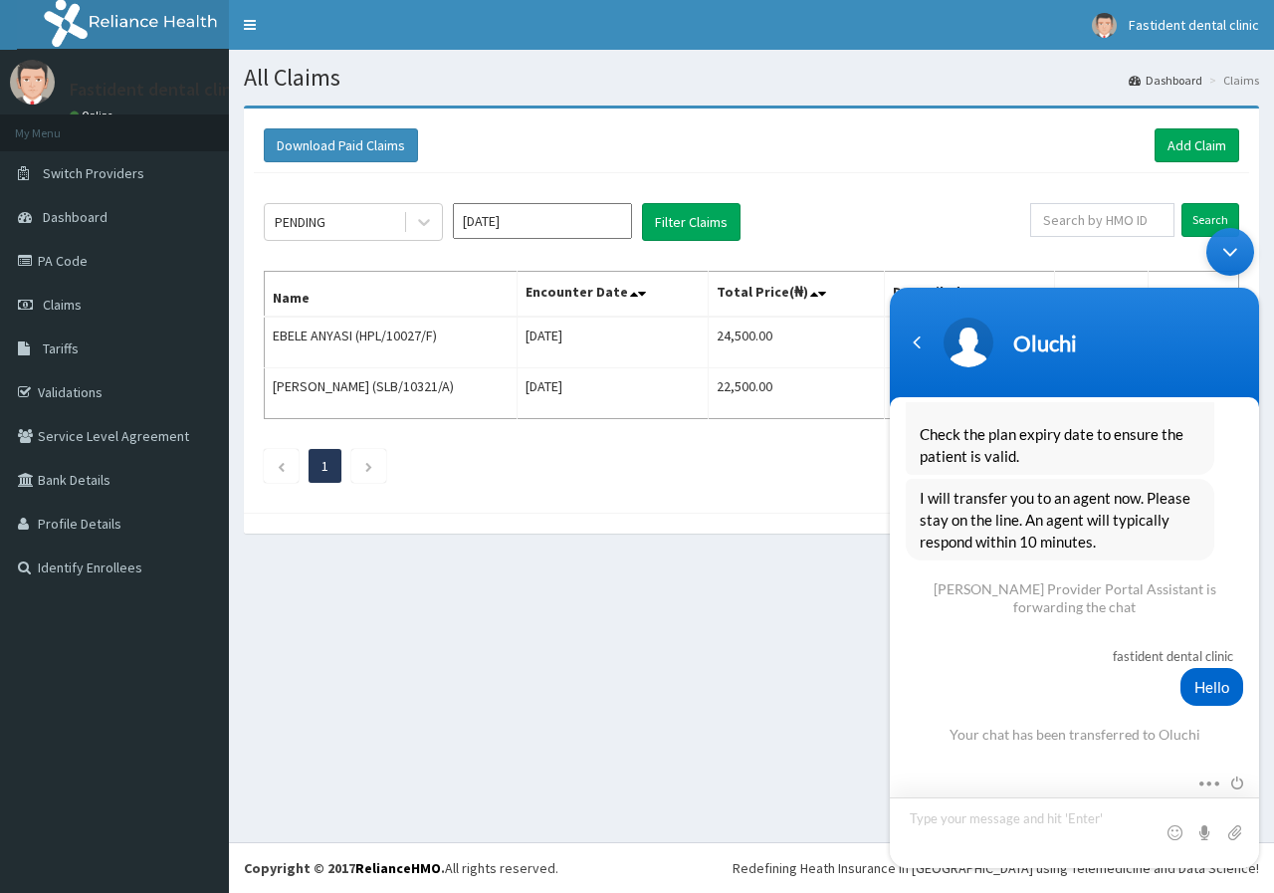 The image size is (1274, 893). I want to click on textarea: Type your message and hit 'Enter', so click(194, 614).